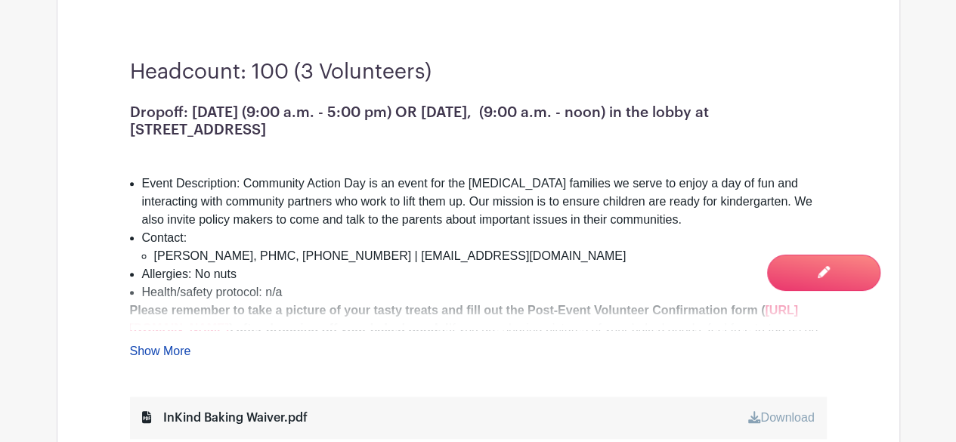 The height and width of the screenshot is (442, 956). I want to click on a: Show More, so click(160, 354).